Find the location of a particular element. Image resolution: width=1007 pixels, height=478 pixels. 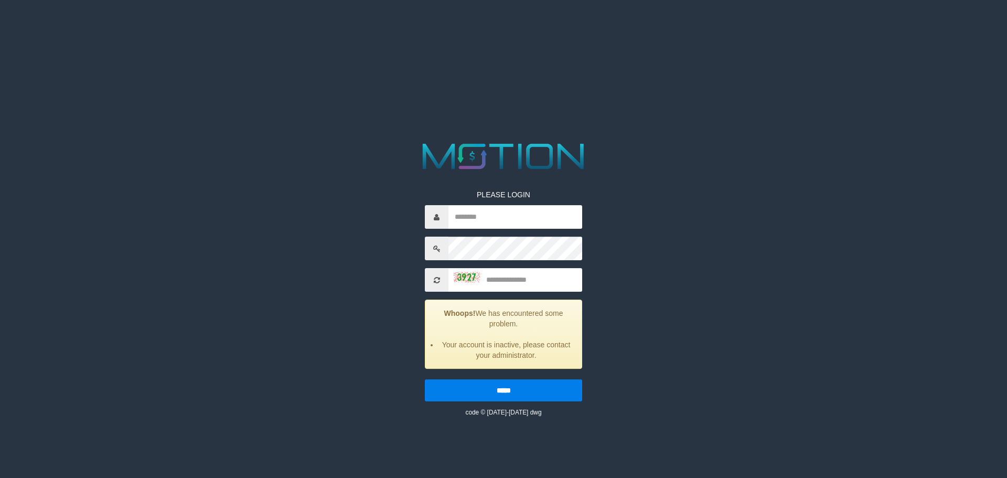

p: PLEASE LOGIN is located at coordinates (503, 194).